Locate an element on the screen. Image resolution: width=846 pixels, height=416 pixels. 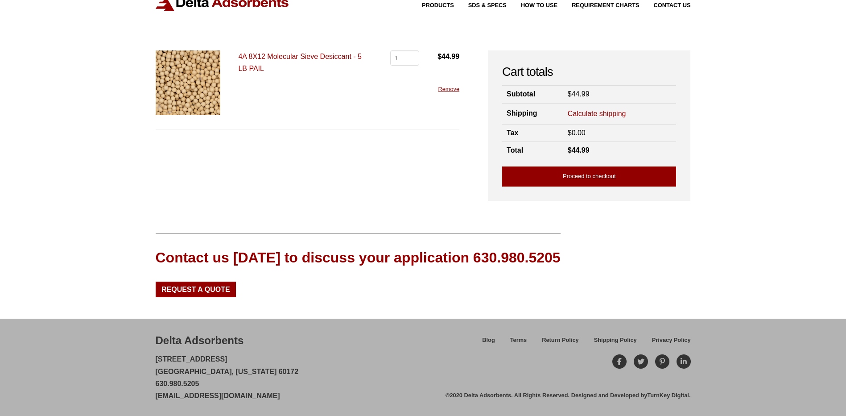
span: Return Policy is located at coordinates (560, 340).